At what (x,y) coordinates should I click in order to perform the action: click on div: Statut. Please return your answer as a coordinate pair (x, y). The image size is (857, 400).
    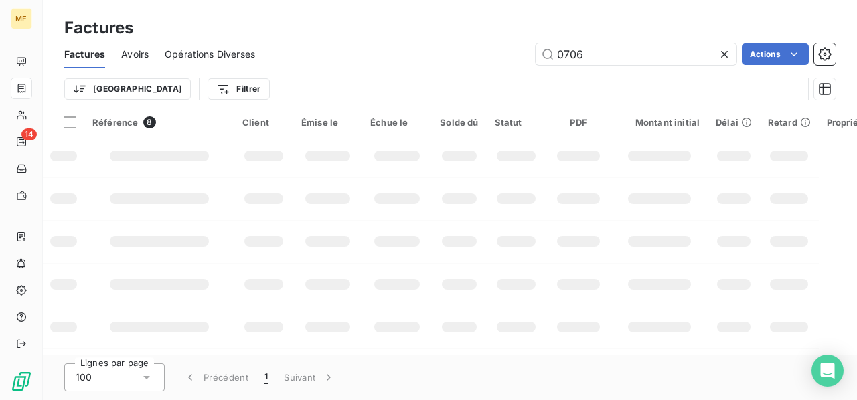
    Looking at the image, I should click on (516, 122).